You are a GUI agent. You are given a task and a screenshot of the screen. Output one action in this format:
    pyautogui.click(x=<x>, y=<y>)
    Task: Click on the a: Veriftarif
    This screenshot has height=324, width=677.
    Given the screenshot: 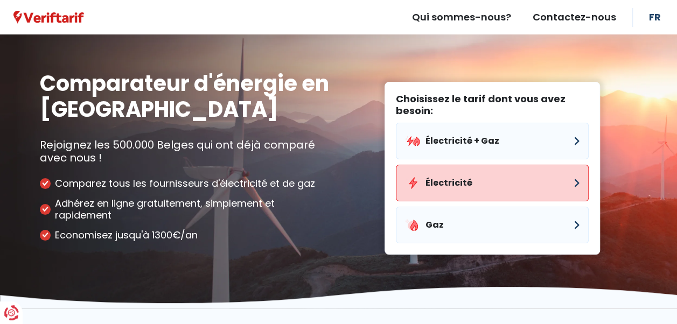 What is the action you would take?
    pyautogui.click(x=48, y=17)
    